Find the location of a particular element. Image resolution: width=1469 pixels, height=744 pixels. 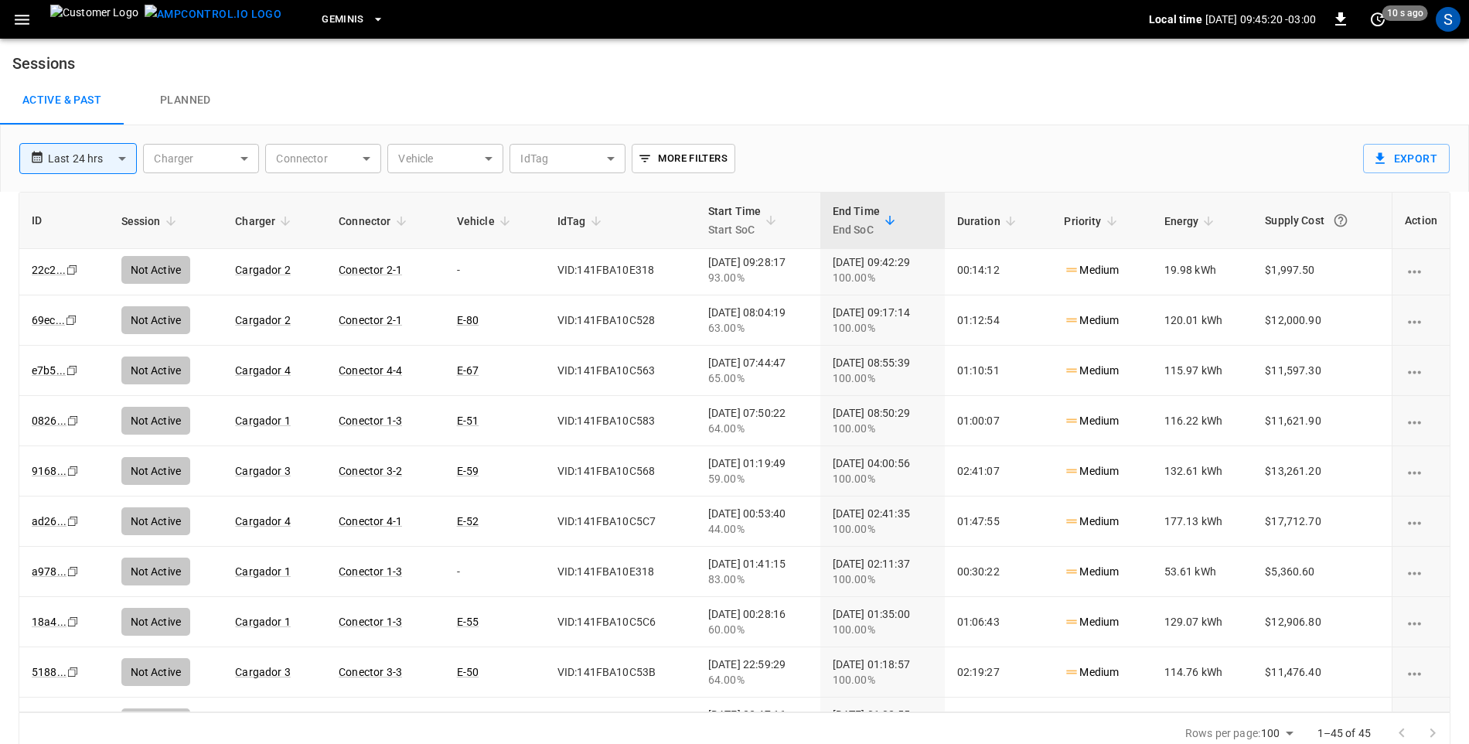

span: 10 s ago is located at coordinates (1405, 13).